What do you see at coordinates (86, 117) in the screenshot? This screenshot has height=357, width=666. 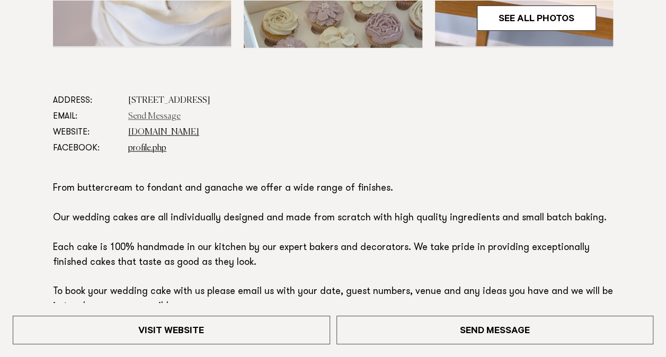 I see `dt: Email:` at bounding box center [86, 117].